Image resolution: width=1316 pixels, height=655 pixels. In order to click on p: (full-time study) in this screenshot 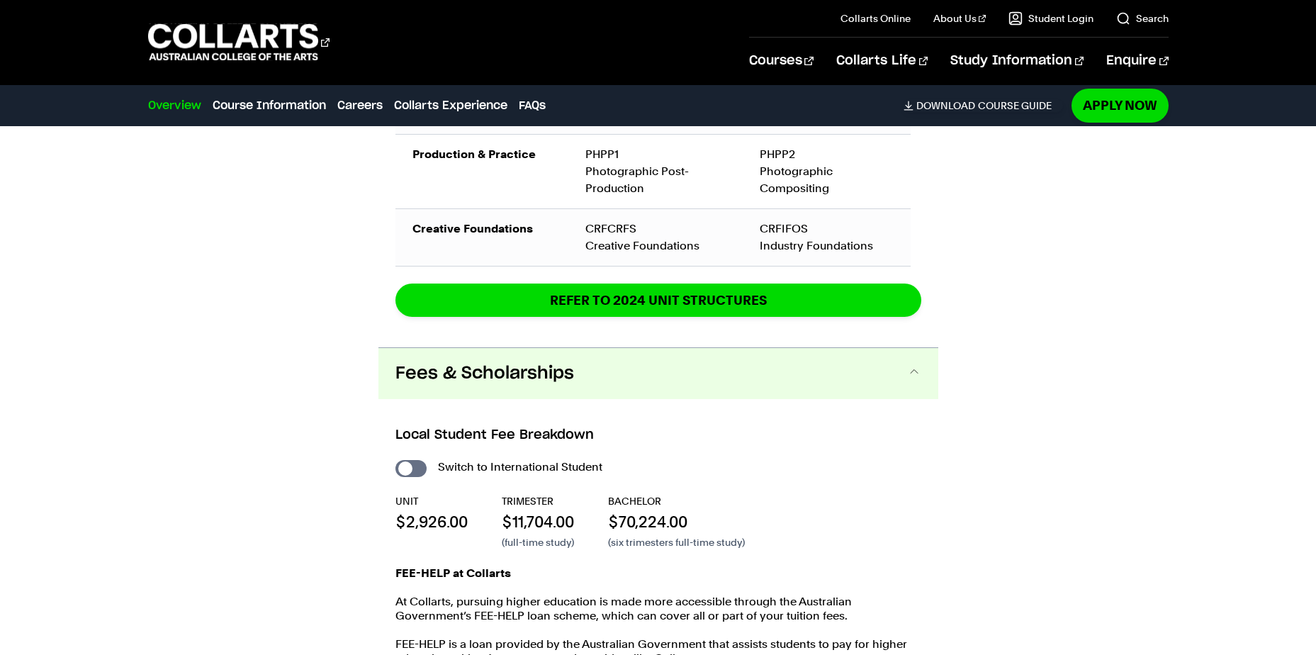, I will do `click(538, 542)`.